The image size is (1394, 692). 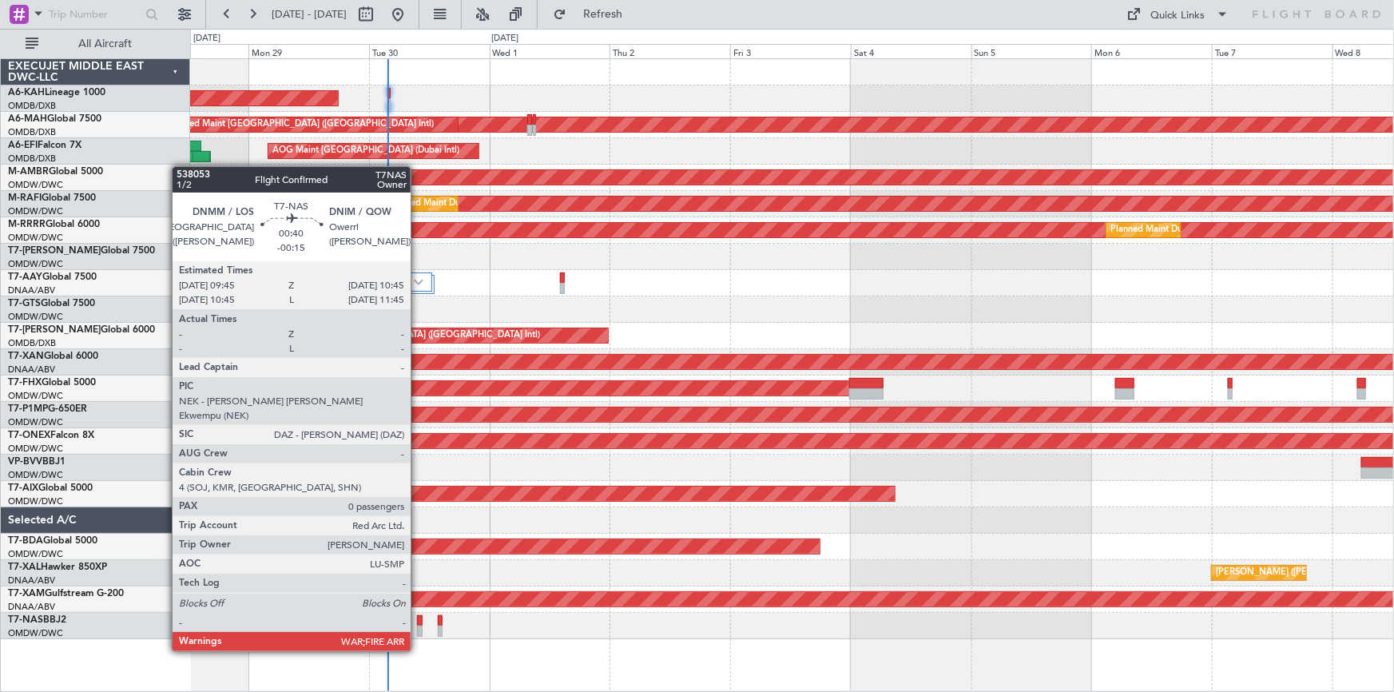 I want to click on a: A6-MAHGlobal 7500, so click(x=54, y=119).